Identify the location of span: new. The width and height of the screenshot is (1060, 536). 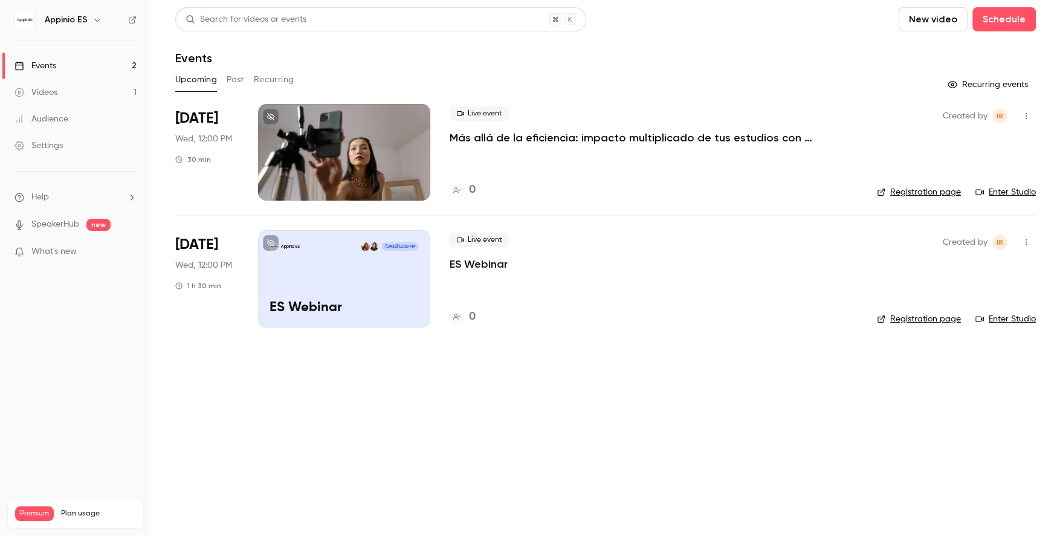
(98, 225).